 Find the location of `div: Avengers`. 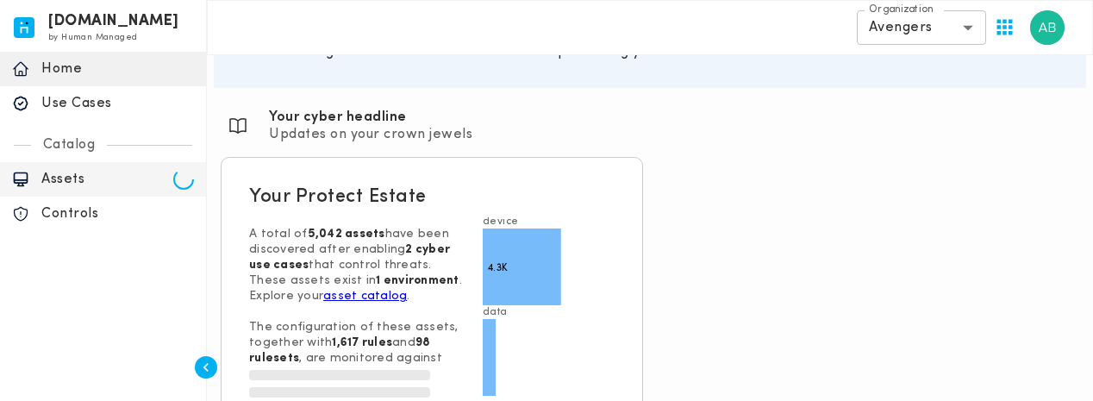

div: Avengers is located at coordinates (922, 28).